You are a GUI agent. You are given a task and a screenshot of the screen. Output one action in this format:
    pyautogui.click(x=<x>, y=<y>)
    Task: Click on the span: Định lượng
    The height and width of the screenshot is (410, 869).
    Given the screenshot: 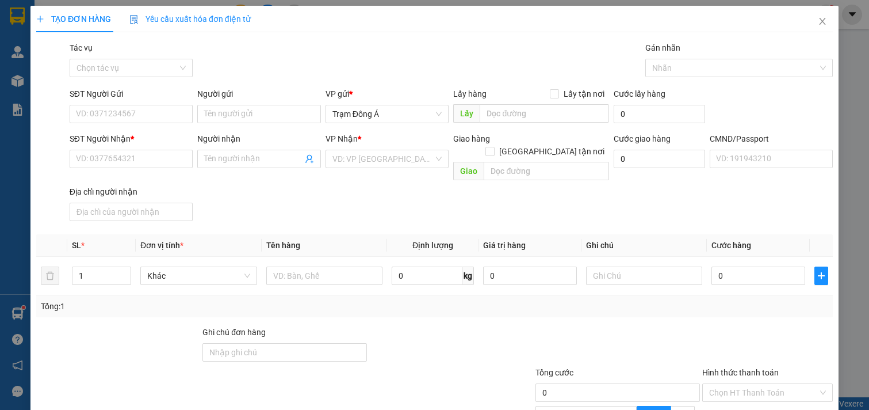 What is the action you would take?
    pyautogui.click(x=433, y=245)
    